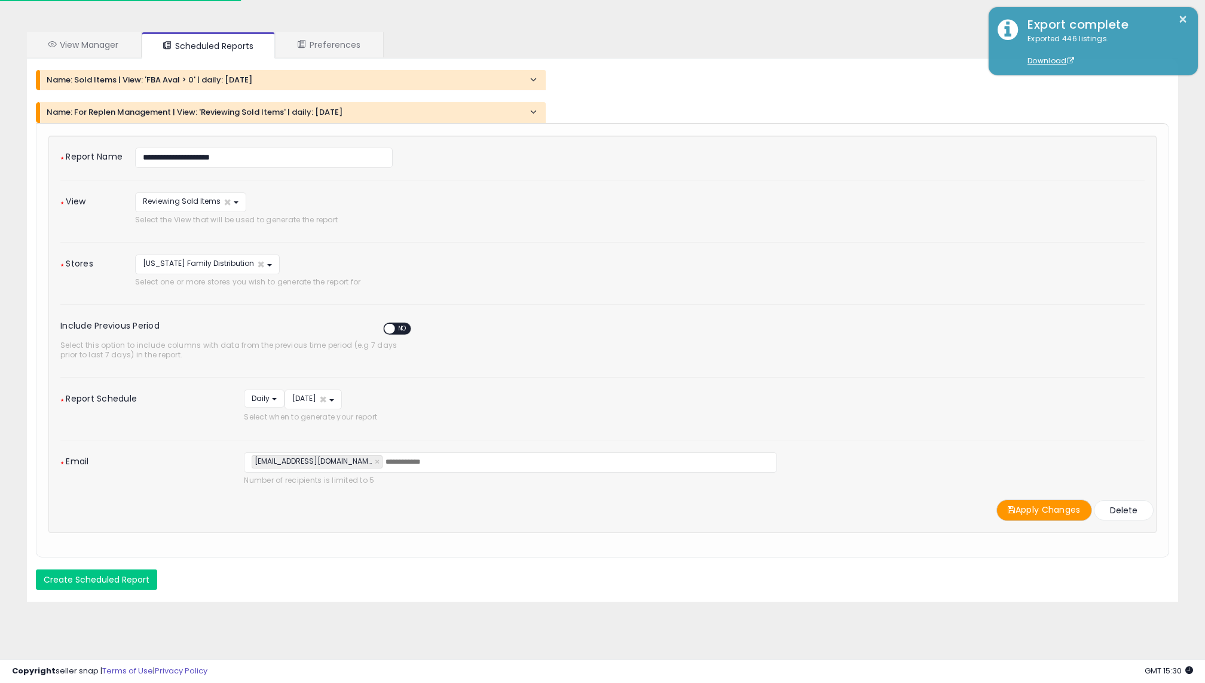 The width and height of the screenshot is (1205, 683). What do you see at coordinates (83, 45) in the screenshot?
I see `a: View Manager` at bounding box center [83, 45].